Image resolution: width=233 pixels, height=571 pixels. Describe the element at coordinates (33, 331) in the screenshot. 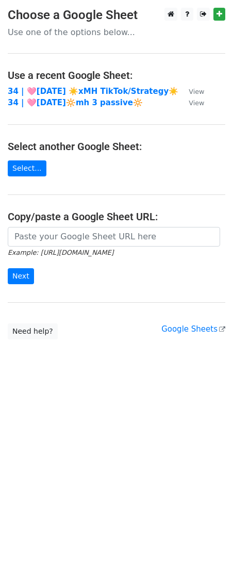

I see `a: Need help?` at that location.